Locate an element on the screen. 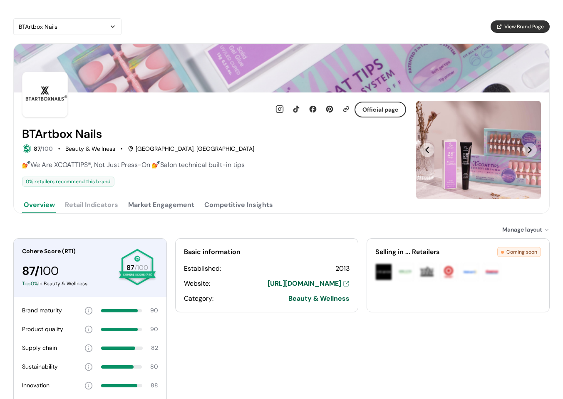 This screenshot has height=399, width=563. button: View Brand Page is located at coordinates (520, 27).